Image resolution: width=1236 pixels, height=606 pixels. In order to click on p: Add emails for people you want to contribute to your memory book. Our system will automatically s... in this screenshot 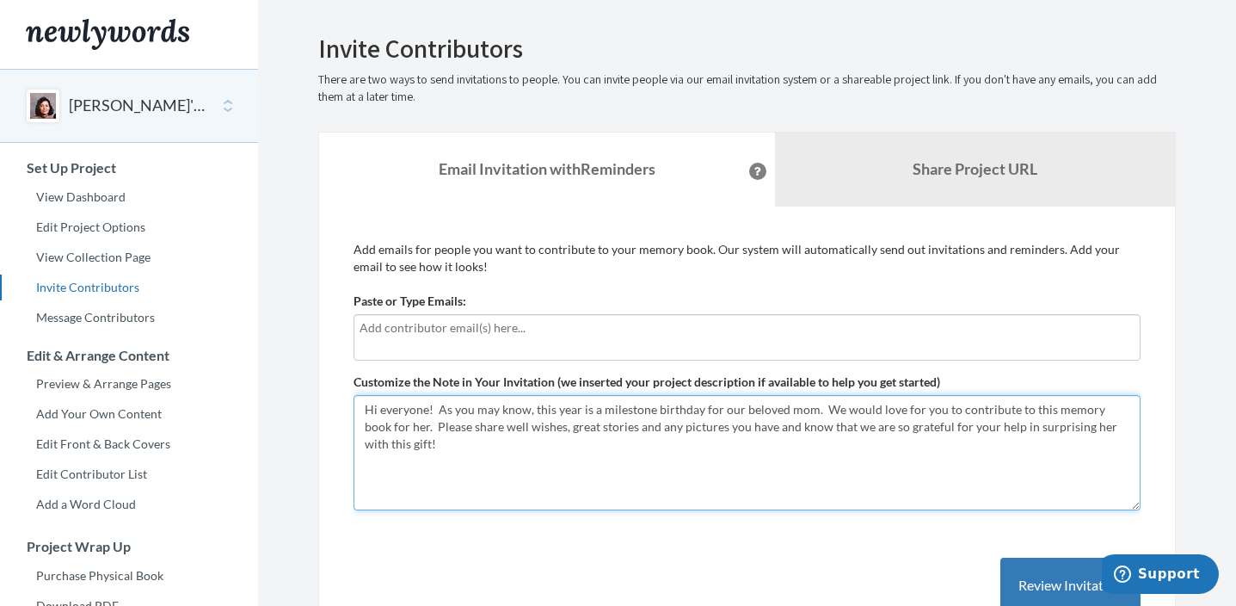, I will do `click(747, 258)`.